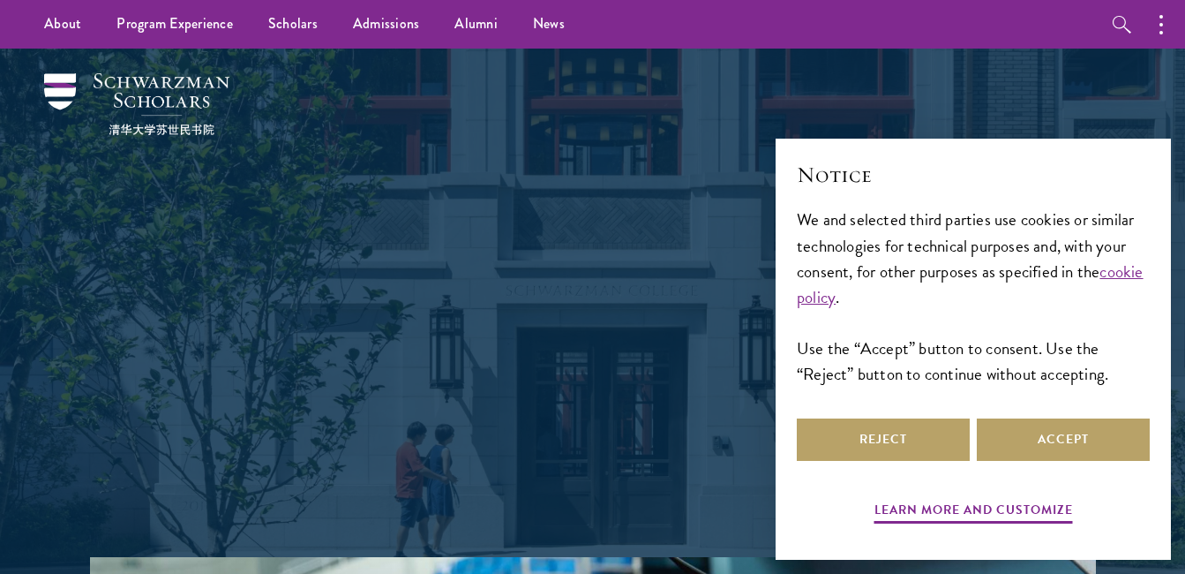 The width and height of the screenshot is (1185, 574). I want to click on div: We and selected third parties use cookies or similar technologies for technical purposes and, wit..., so click(973, 296).